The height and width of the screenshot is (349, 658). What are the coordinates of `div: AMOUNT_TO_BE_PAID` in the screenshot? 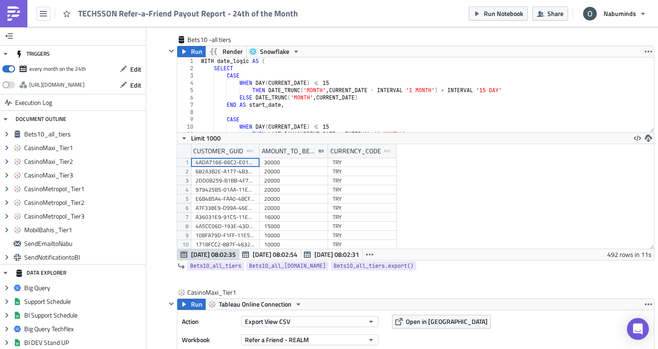 It's located at (290, 151).